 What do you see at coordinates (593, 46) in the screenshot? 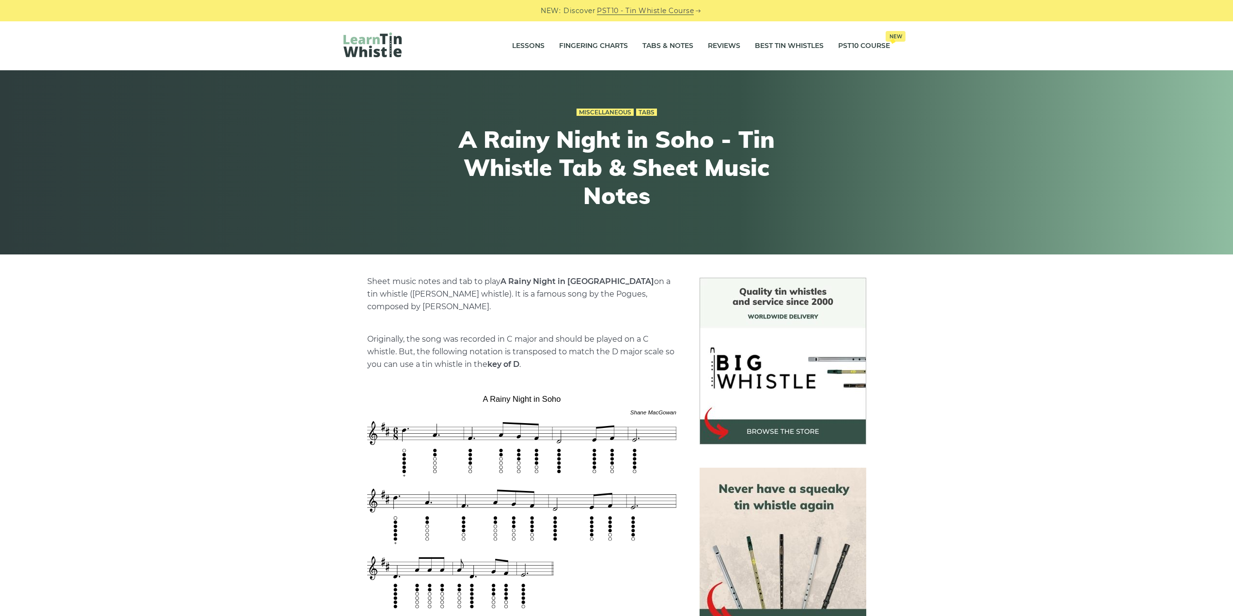
I see `a: Fingering Charts` at bounding box center [593, 46].